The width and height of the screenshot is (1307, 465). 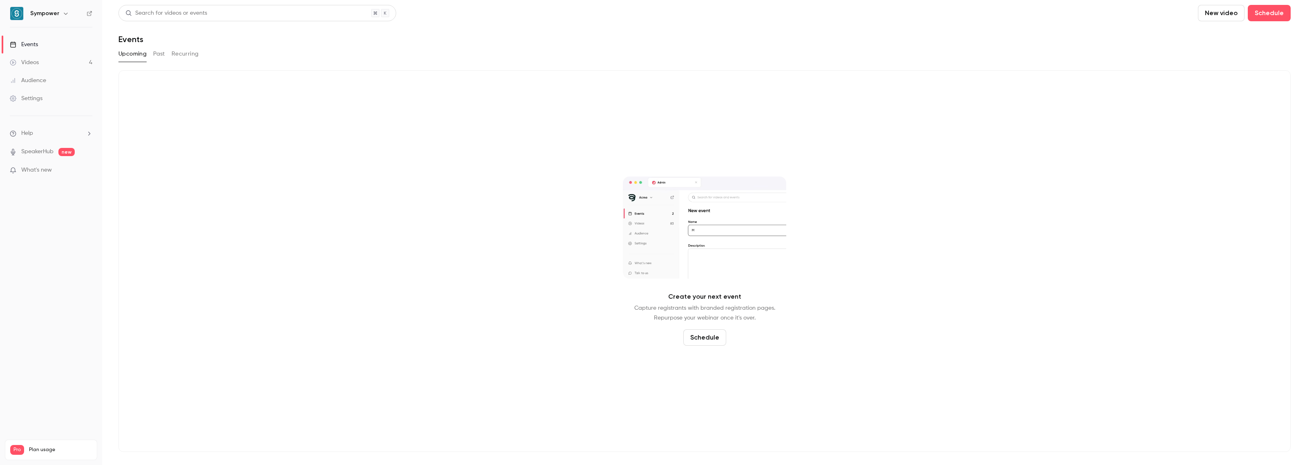 What do you see at coordinates (132, 54) in the screenshot?
I see `button: Upcoming` at bounding box center [132, 54].